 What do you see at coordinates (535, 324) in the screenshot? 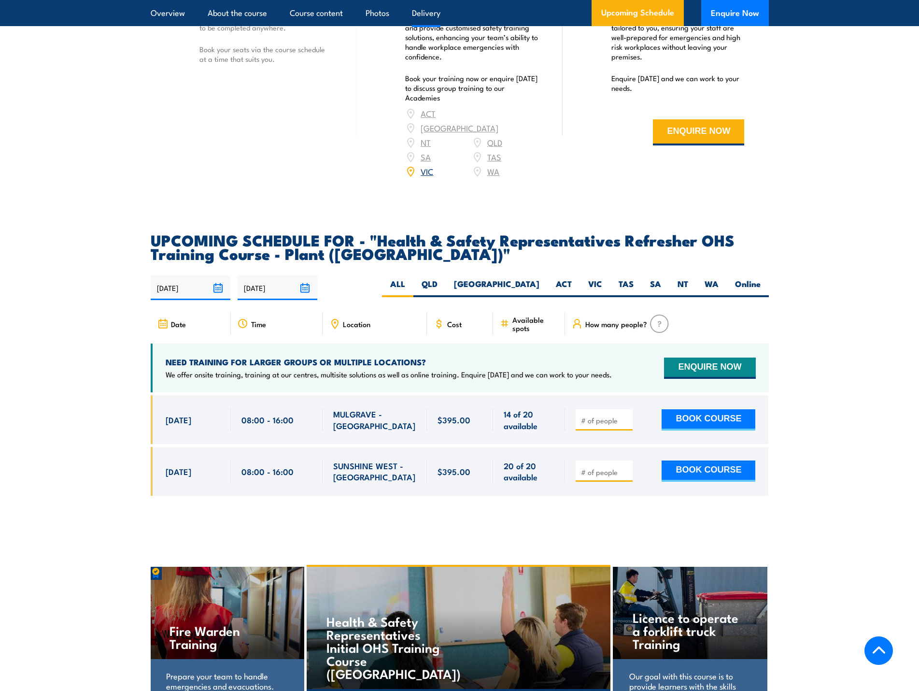
I see `span: Available spots` at bounding box center [535, 324].